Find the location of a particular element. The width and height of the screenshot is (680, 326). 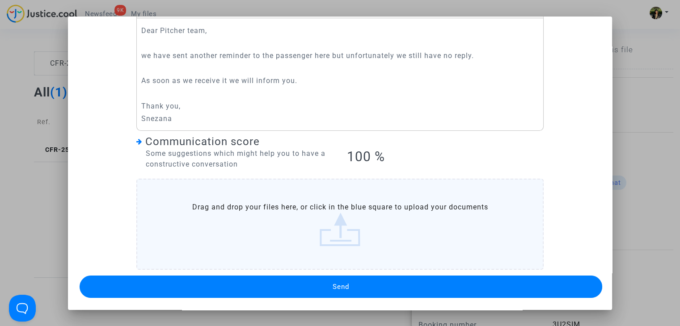

p: Thank you, is located at coordinates (340, 106).